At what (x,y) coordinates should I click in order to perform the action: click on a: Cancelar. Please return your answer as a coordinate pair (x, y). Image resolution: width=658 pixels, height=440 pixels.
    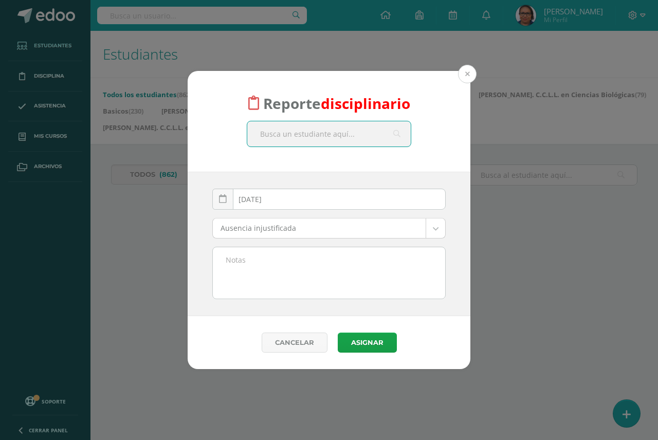
    Looking at the image, I should click on (294, 342).